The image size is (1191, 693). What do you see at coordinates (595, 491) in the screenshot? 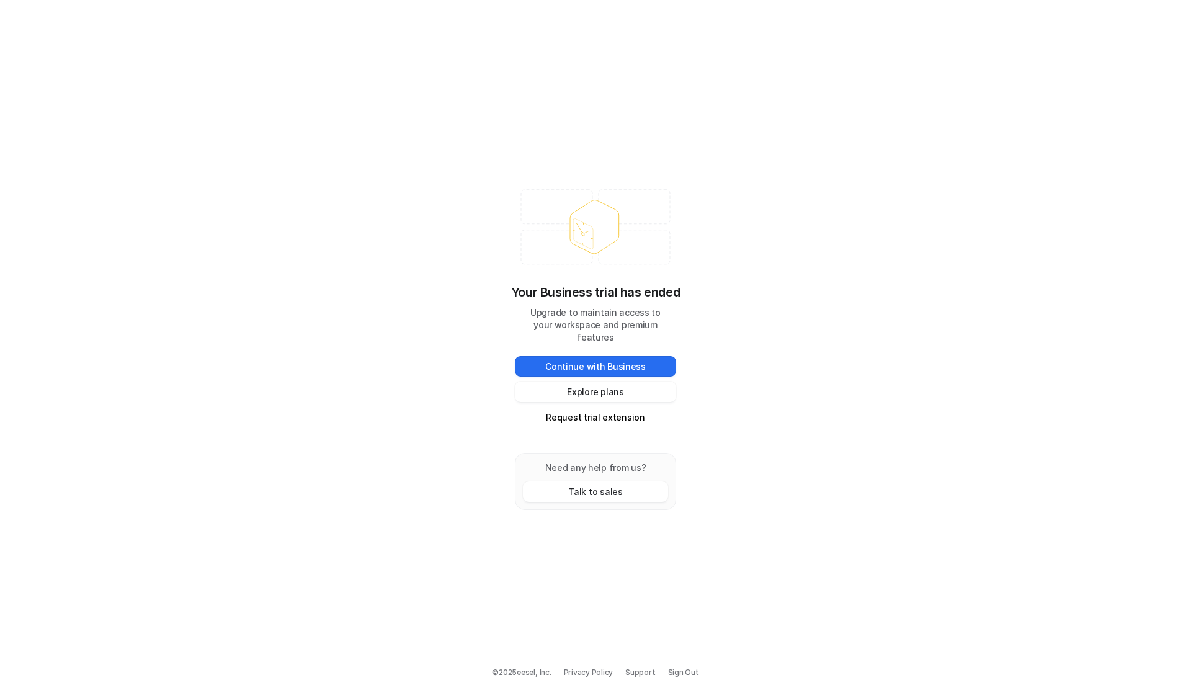
I see `button: Talk to sales` at bounding box center [595, 491].